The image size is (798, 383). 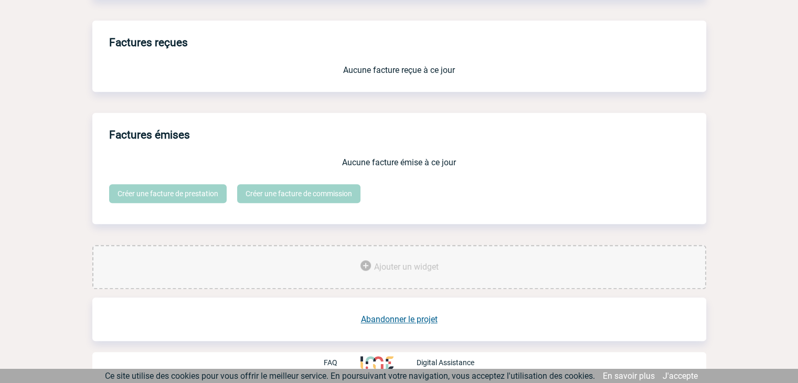 I want to click on h3: Factures émises, so click(x=408, y=135).